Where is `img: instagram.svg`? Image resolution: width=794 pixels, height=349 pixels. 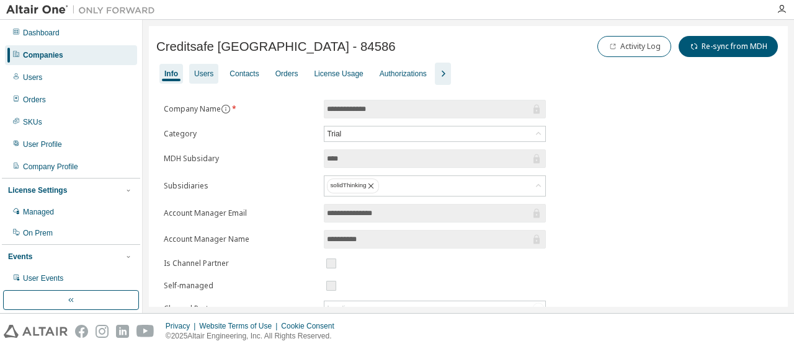
img: instagram.svg is located at coordinates (102, 331).